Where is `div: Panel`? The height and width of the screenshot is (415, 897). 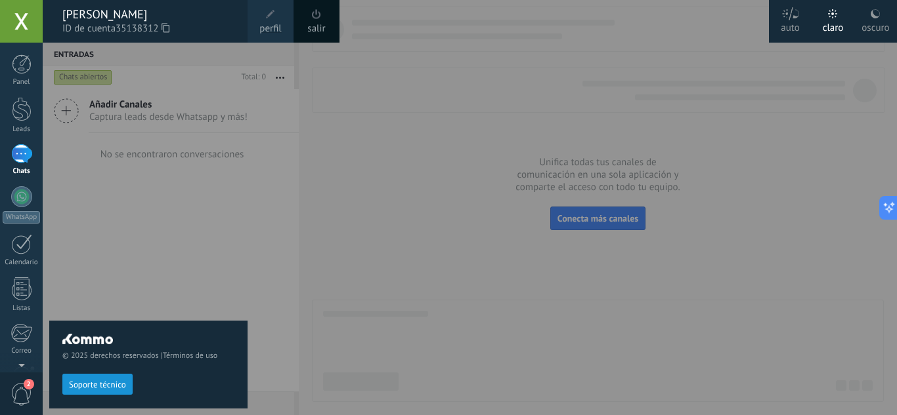
div: Panel is located at coordinates (22, 82).